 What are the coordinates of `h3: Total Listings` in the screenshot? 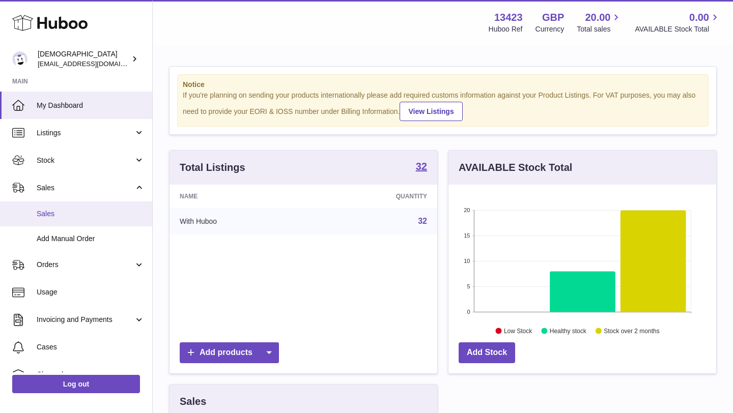 It's located at (212, 168).